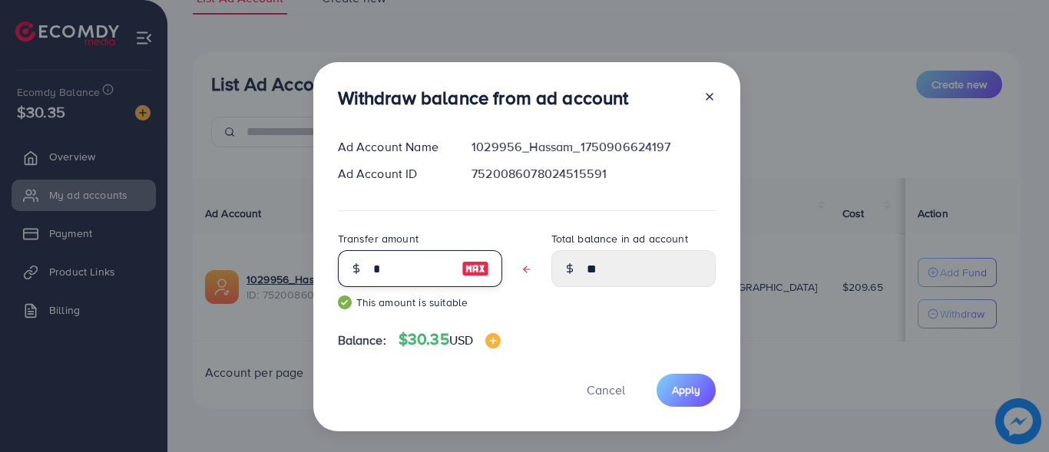 This screenshot has width=1049, height=452. What do you see at coordinates (392, 147) in the screenshot?
I see `div: Ad Account Name` at bounding box center [392, 147].